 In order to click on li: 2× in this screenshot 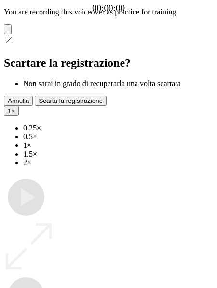, I will do `click(118, 163)`.